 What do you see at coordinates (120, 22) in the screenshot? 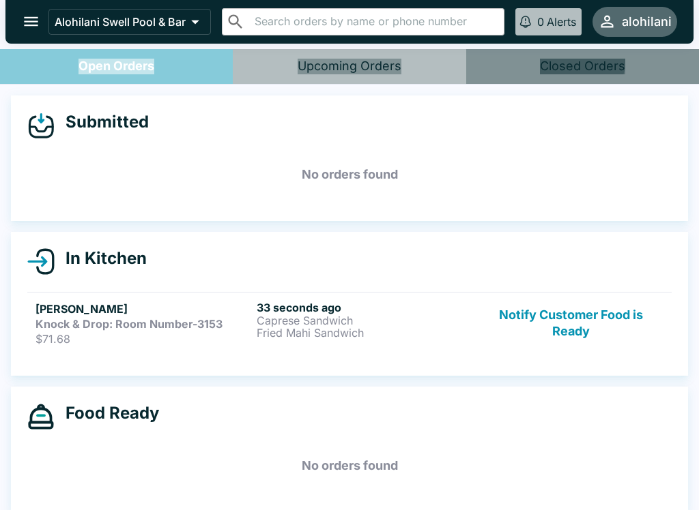
I see `p: Alohilani Swell Pool & Bar` at bounding box center [120, 22].